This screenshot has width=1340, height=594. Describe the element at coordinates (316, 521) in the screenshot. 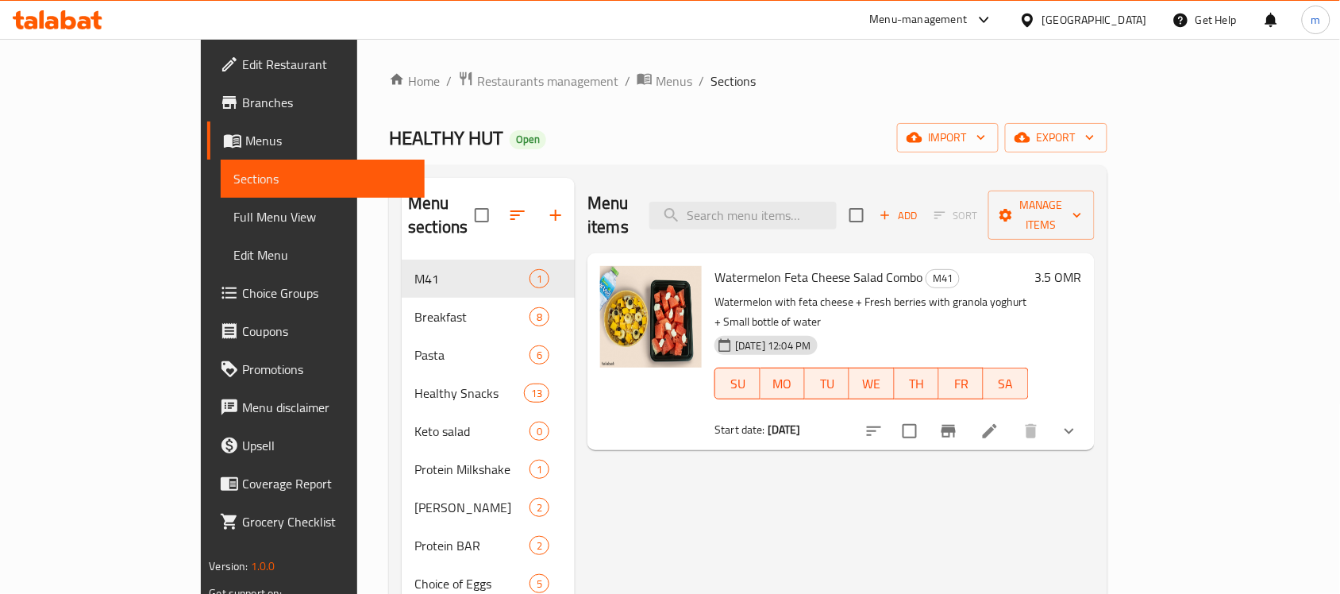

I see `a: Grocery Checklist` at that location.